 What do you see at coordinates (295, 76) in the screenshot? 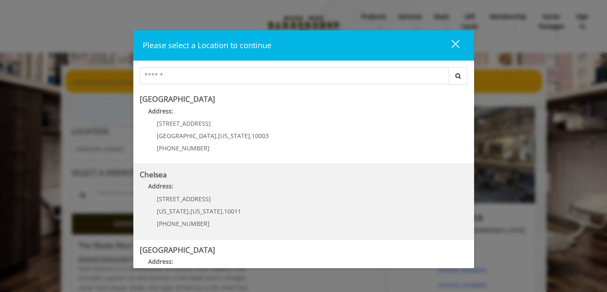
I see `input: Search Center` at bounding box center [295, 76].